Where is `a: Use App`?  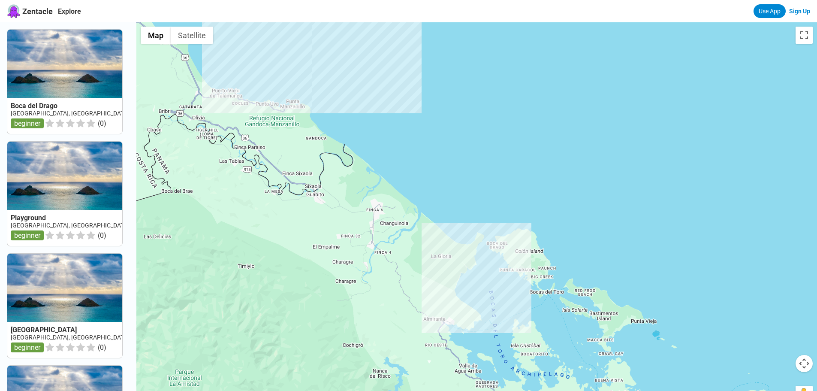
a: Use App is located at coordinates (770, 11).